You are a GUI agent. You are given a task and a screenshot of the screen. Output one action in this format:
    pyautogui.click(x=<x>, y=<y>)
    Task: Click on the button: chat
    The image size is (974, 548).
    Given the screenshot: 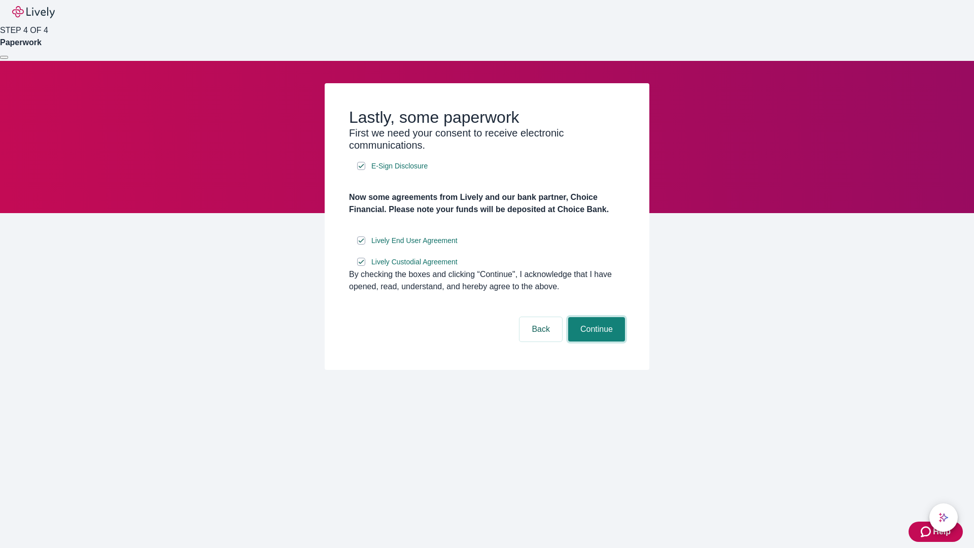 What is the action you would take?
    pyautogui.click(x=943, y=517)
    